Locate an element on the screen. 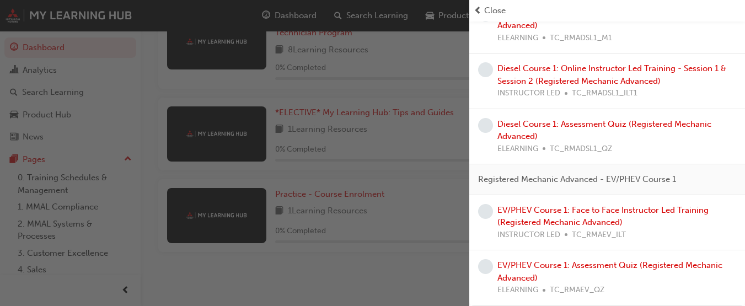 This screenshot has height=306, width=745. a: EV/PHEV Course 1: Assessment Quiz (Registered Mechanic Advanced) is located at coordinates (610, 271).